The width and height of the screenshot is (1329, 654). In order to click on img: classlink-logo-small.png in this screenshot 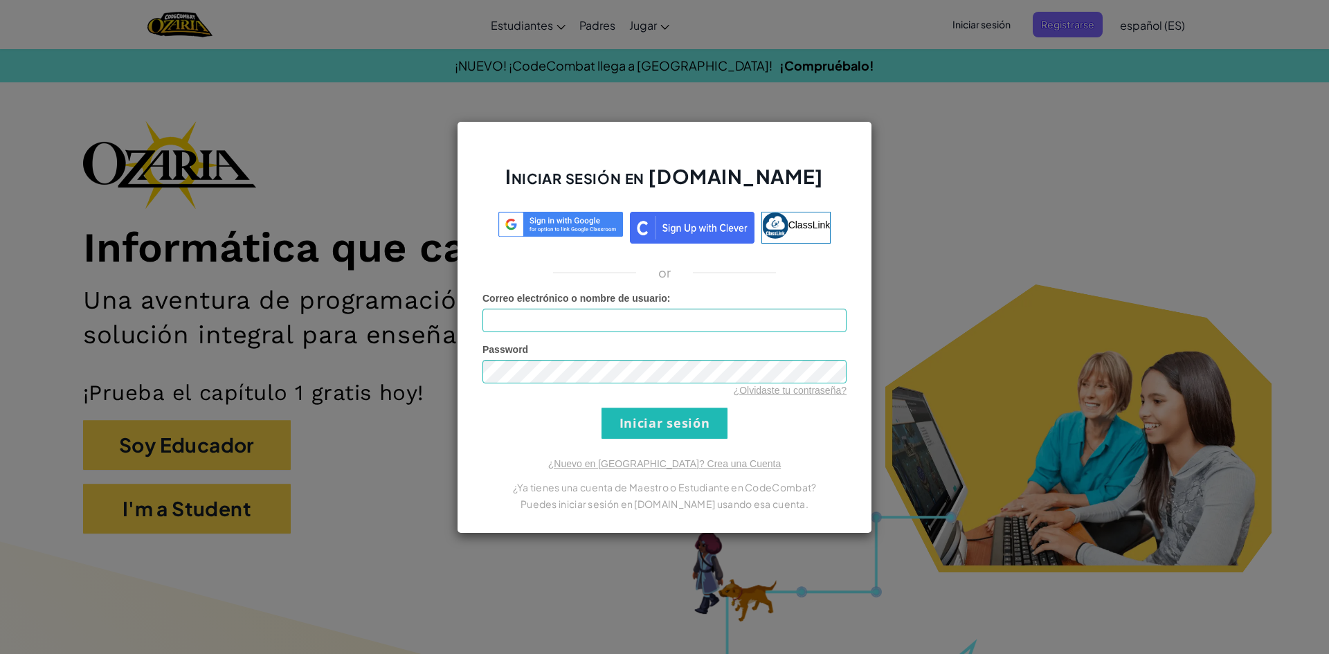, I will do `click(775, 226)`.